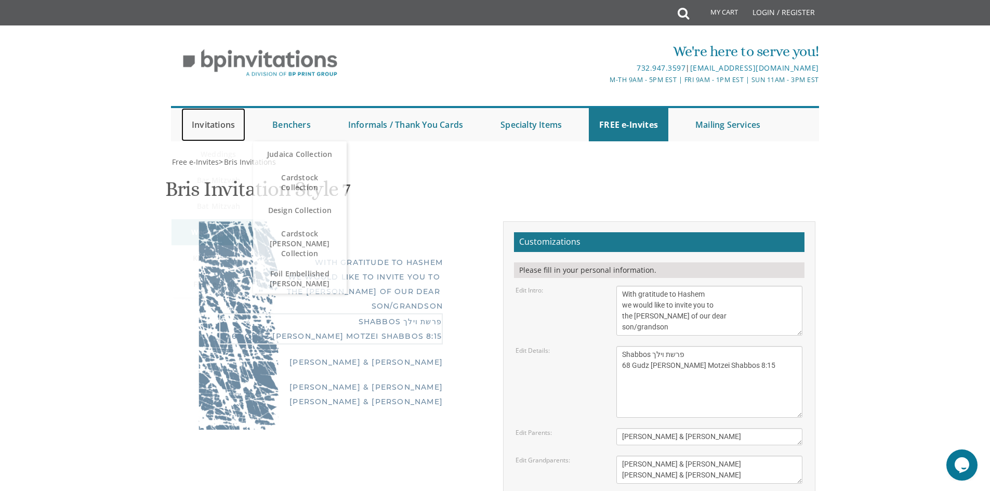  I want to click on textarea: With gratitude to Hashem We’d like to inform you of the bris of our dear son/grandson, so click(710, 311).